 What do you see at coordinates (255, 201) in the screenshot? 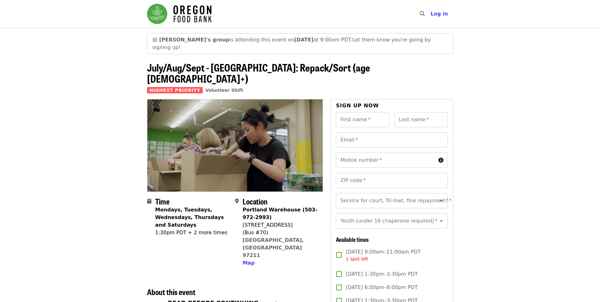
I see `span: Location` at bounding box center [255, 201].